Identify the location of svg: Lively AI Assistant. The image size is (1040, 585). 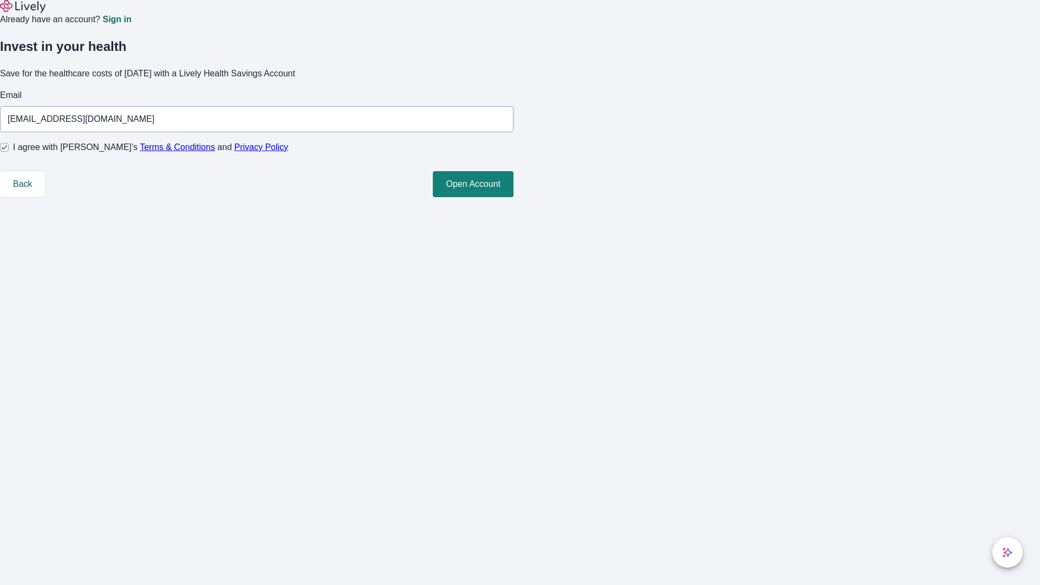
(1008, 553).